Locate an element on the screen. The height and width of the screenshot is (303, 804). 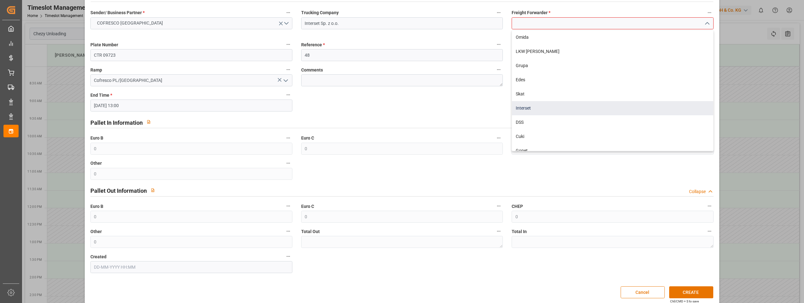
div: Grupa is located at coordinates (612, 66).